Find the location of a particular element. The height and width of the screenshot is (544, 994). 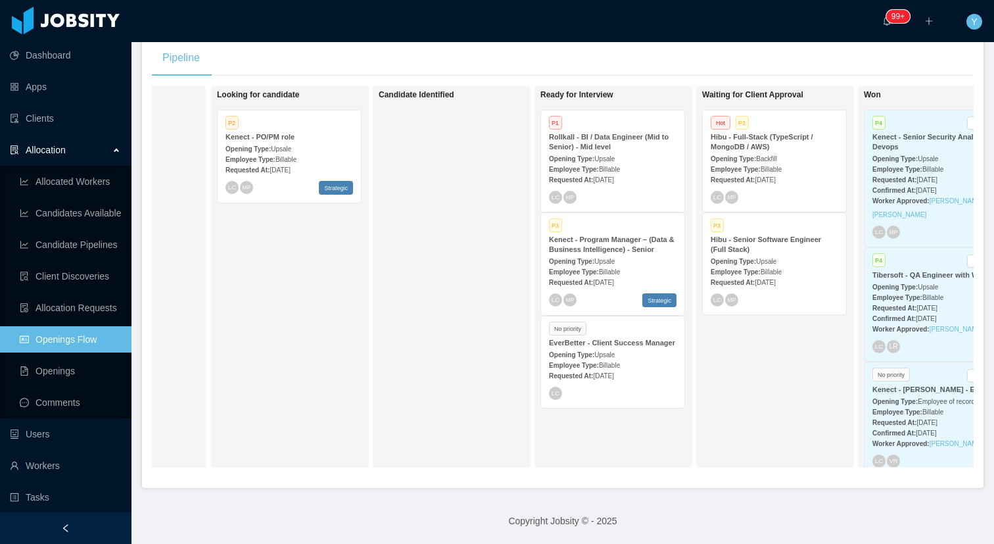

i: icon: plus is located at coordinates (929, 21).